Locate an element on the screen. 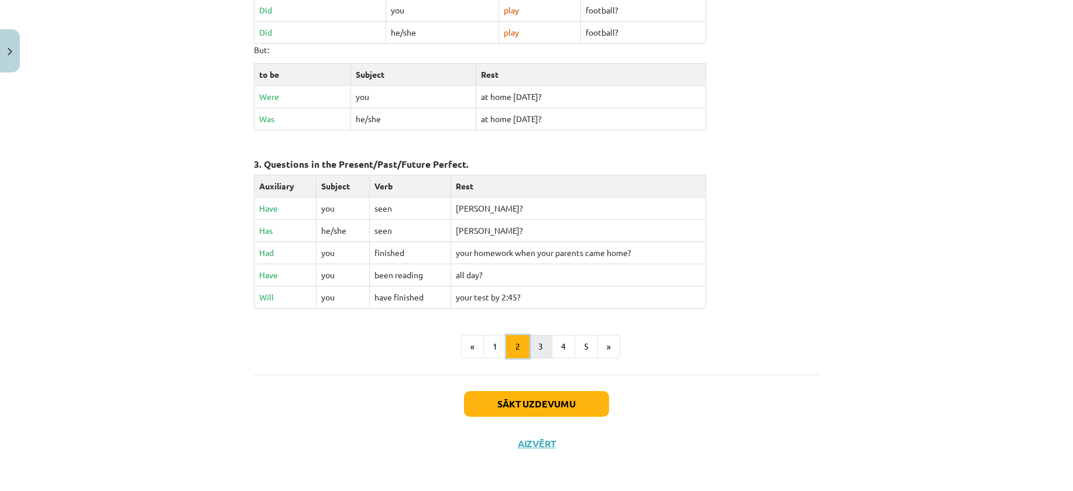 This screenshot has height=491, width=1073. td: Auxiliary is located at coordinates (285, 187).